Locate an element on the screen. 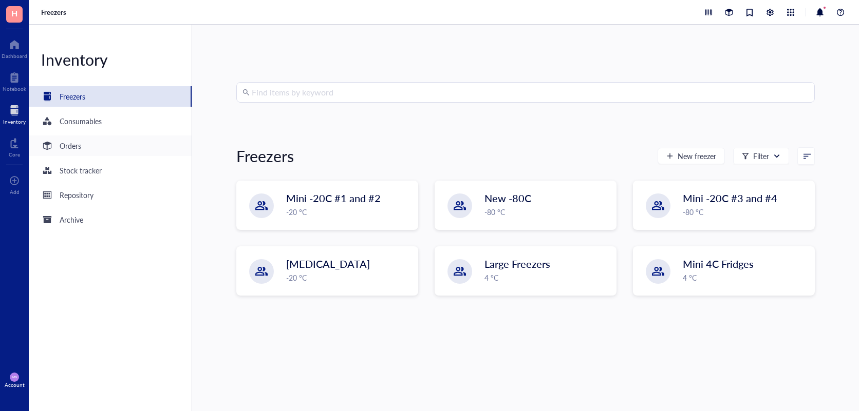  a: Consumables is located at coordinates (110, 121).